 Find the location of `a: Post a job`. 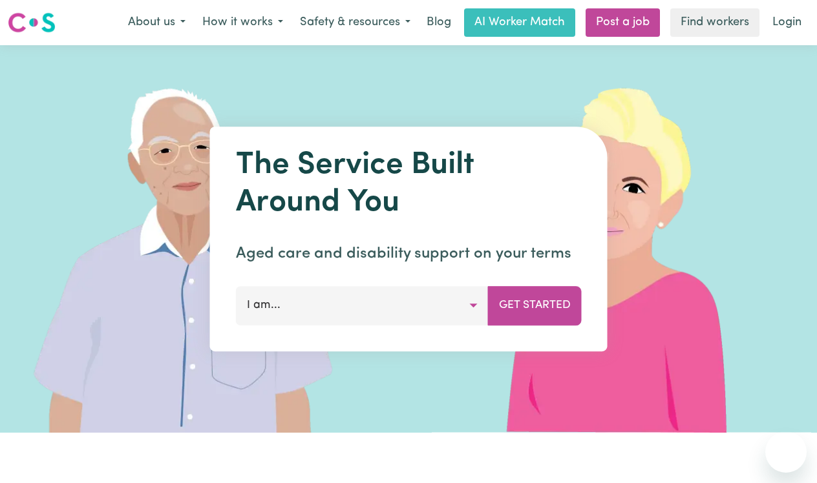

a: Post a job is located at coordinates (622, 23).